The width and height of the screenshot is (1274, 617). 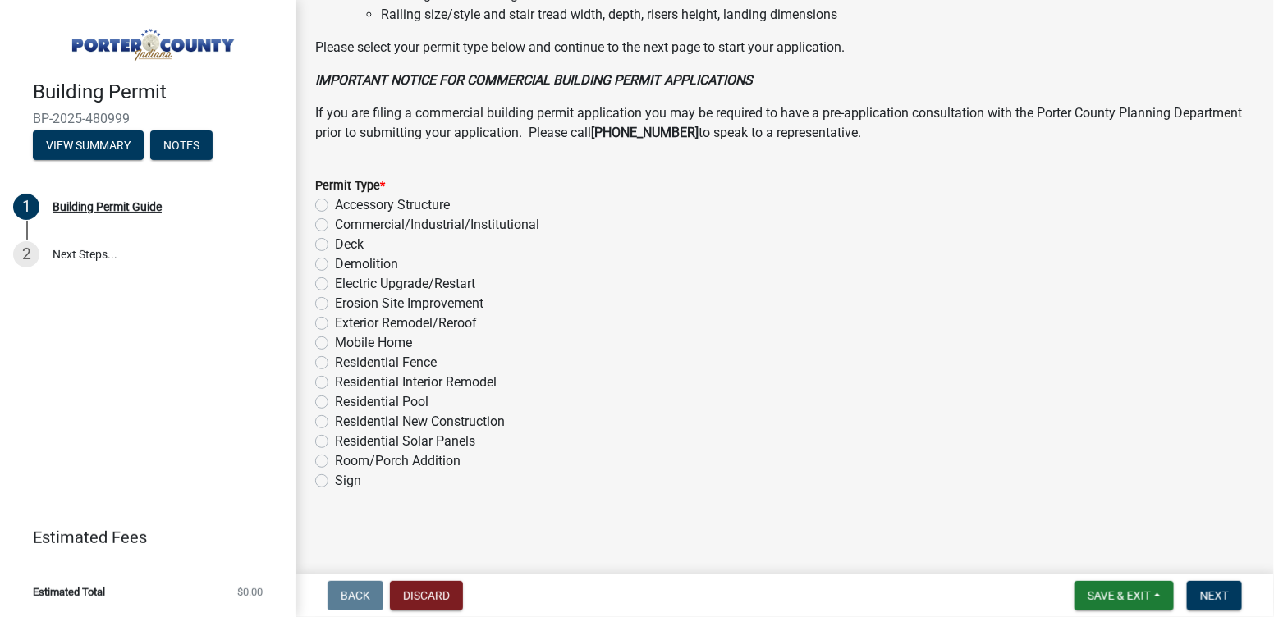 What do you see at coordinates (26, 254) in the screenshot?
I see `div: 2` at bounding box center [26, 254].